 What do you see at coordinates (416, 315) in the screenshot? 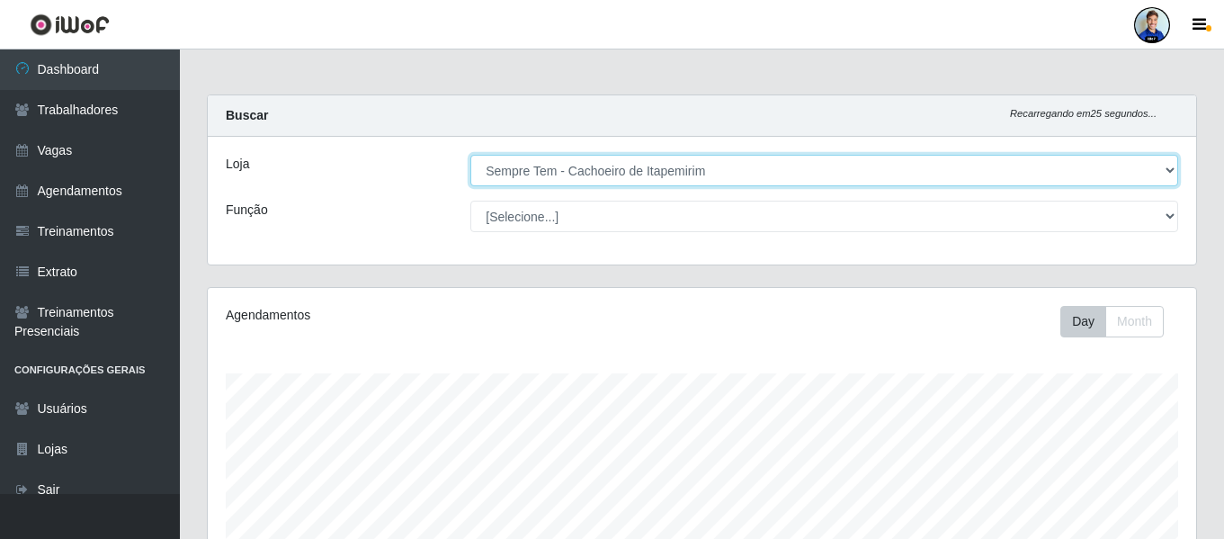
I see `div: Agendamentos` at bounding box center [416, 315].